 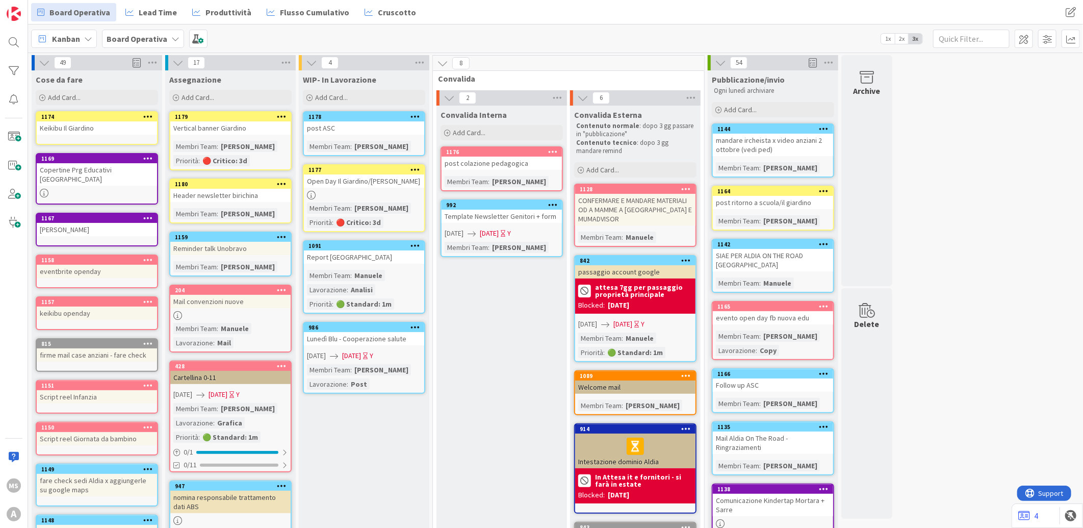 I want to click on div: post ASC, so click(x=364, y=128).